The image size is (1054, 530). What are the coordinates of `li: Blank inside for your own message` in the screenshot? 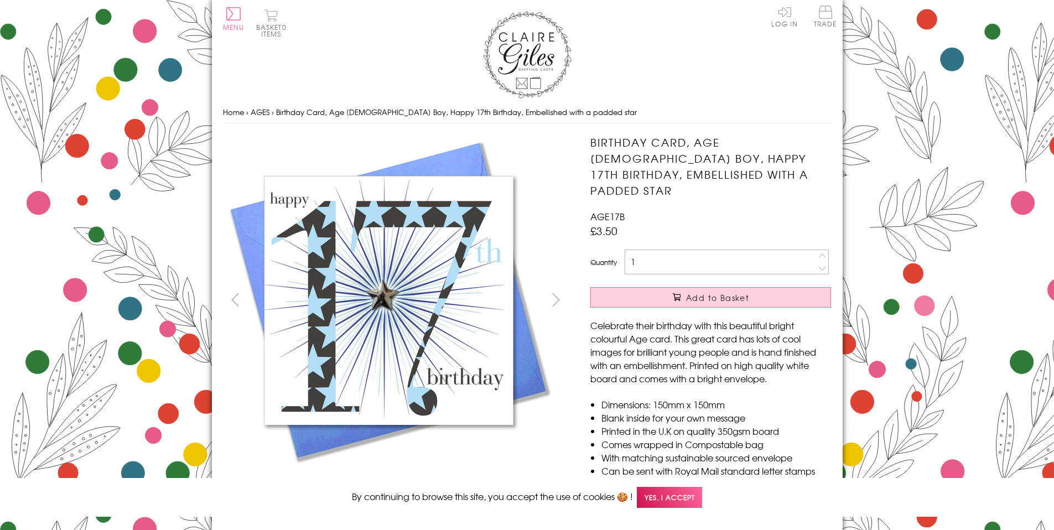 It's located at (716, 418).